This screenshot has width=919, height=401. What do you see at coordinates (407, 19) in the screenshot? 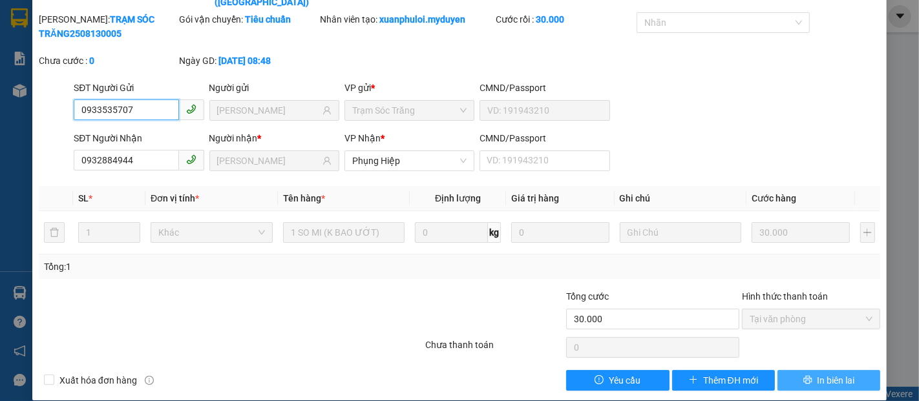
I see `div: Nhân viên tạo:` at bounding box center [407, 19].